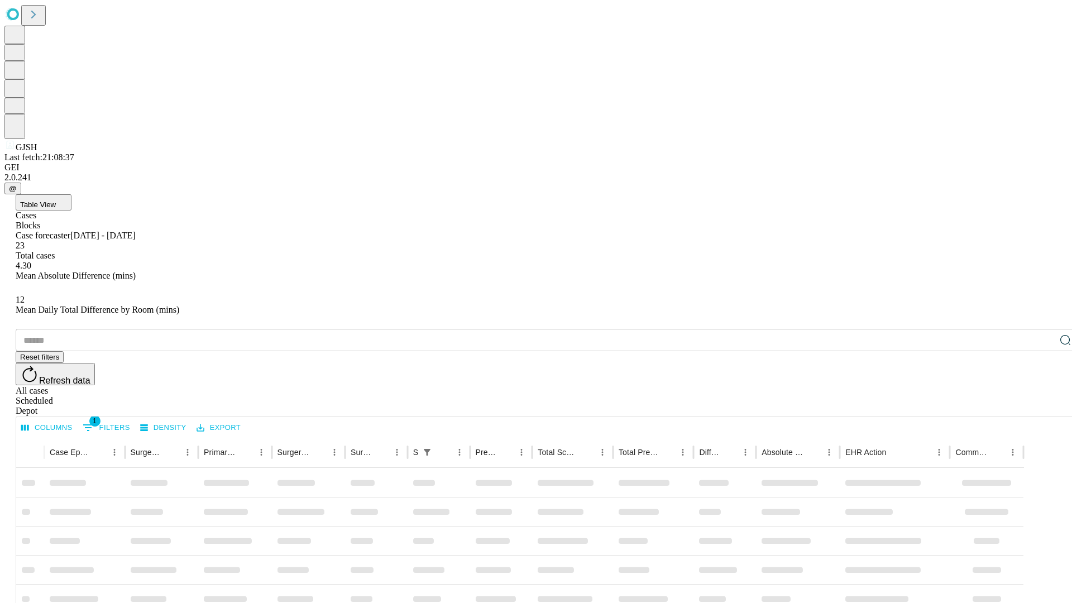 This screenshot has height=603, width=1072. Describe the element at coordinates (38, 204) in the screenshot. I see `span: Table View` at that location.